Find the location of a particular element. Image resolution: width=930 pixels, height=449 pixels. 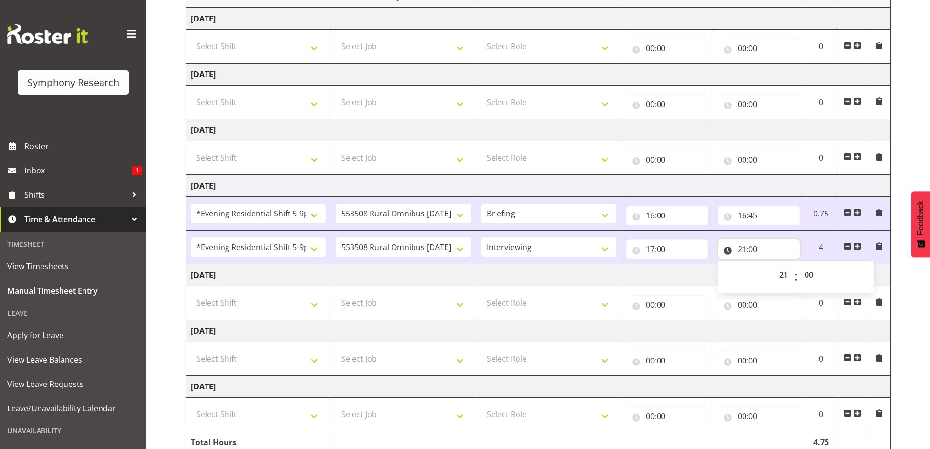

span: View Timesheets is located at coordinates (73, 266).